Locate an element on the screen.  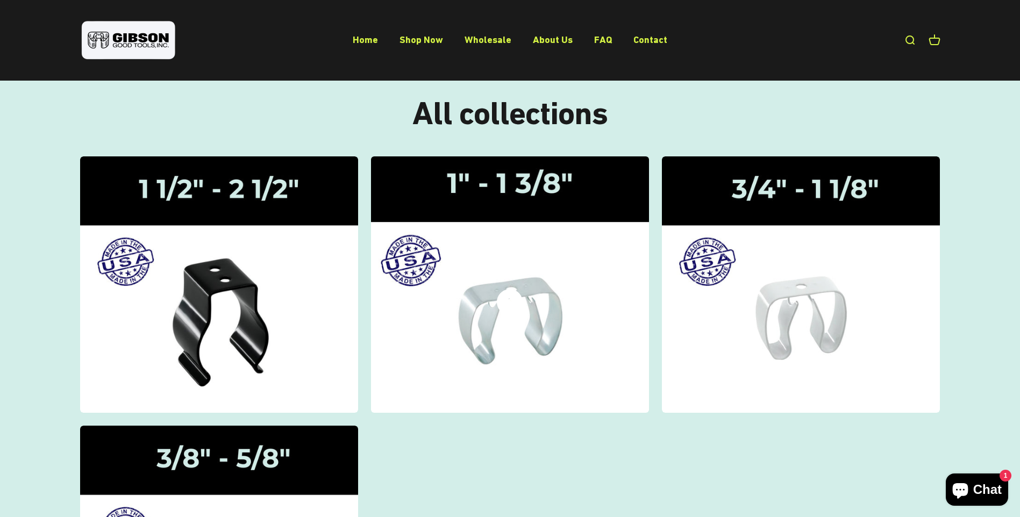
a: Wholesale is located at coordinates (488, 39).